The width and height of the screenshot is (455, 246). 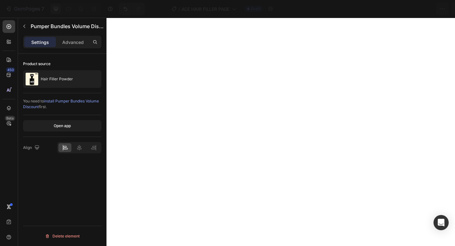 I want to click on div: 450, so click(x=10, y=70).